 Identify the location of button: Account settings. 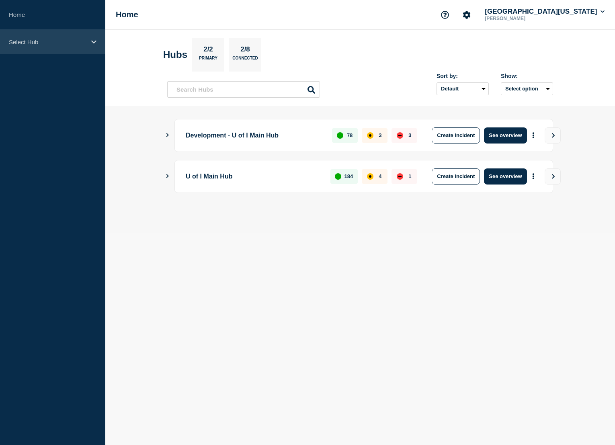
(467, 15).